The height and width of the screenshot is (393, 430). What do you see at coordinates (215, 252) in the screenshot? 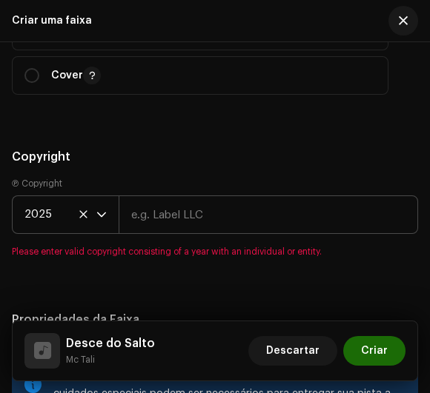
I see `span: Please enter valid copyright consisting of a year with an individual or entity.` at bounding box center [215, 252].